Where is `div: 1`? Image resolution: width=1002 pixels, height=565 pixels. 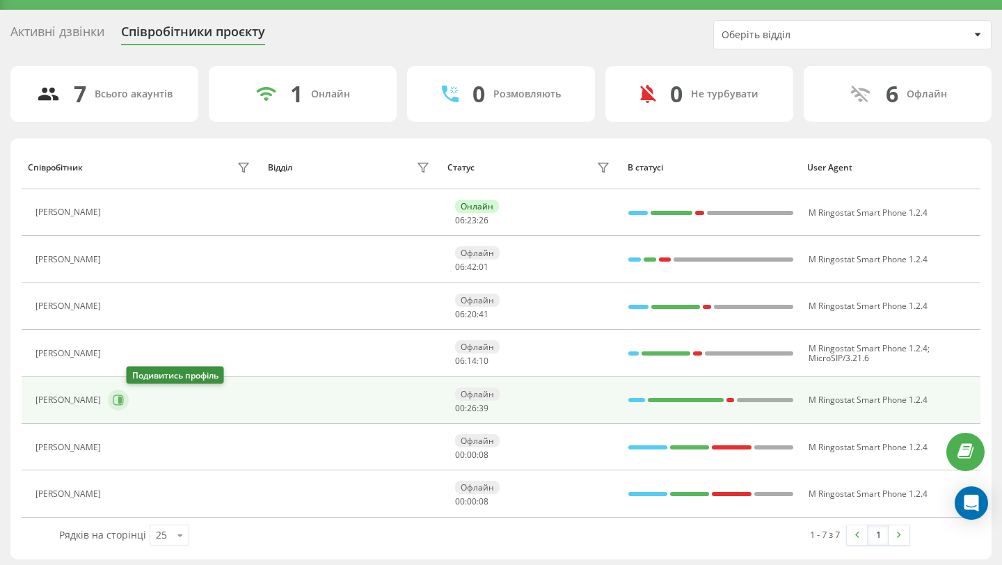
div: 1 is located at coordinates (296, 94).